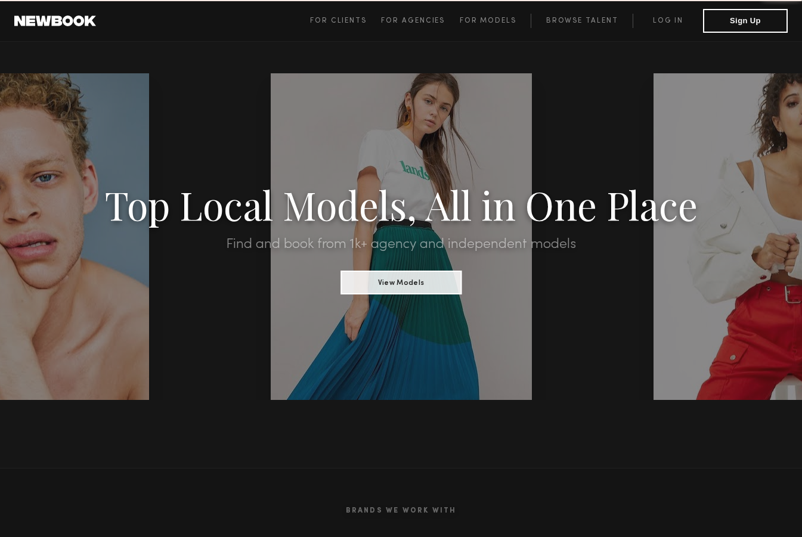  What do you see at coordinates (413, 21) in the screenshot?
I see `span: For Agencies` at bounding box center [413, 21].